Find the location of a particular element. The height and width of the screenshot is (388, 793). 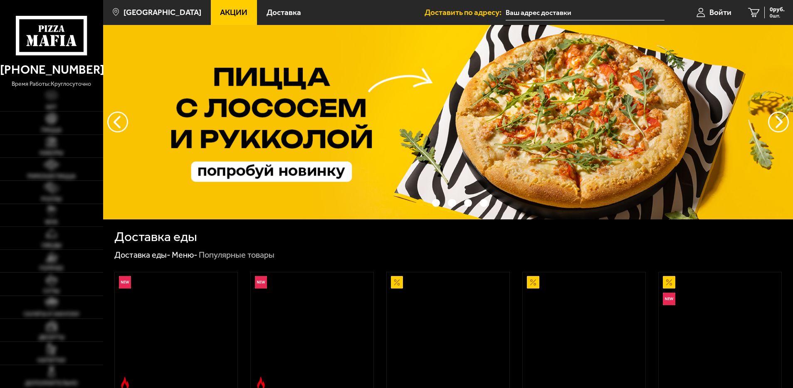

span: Акции is located at coordinates (234, 12).